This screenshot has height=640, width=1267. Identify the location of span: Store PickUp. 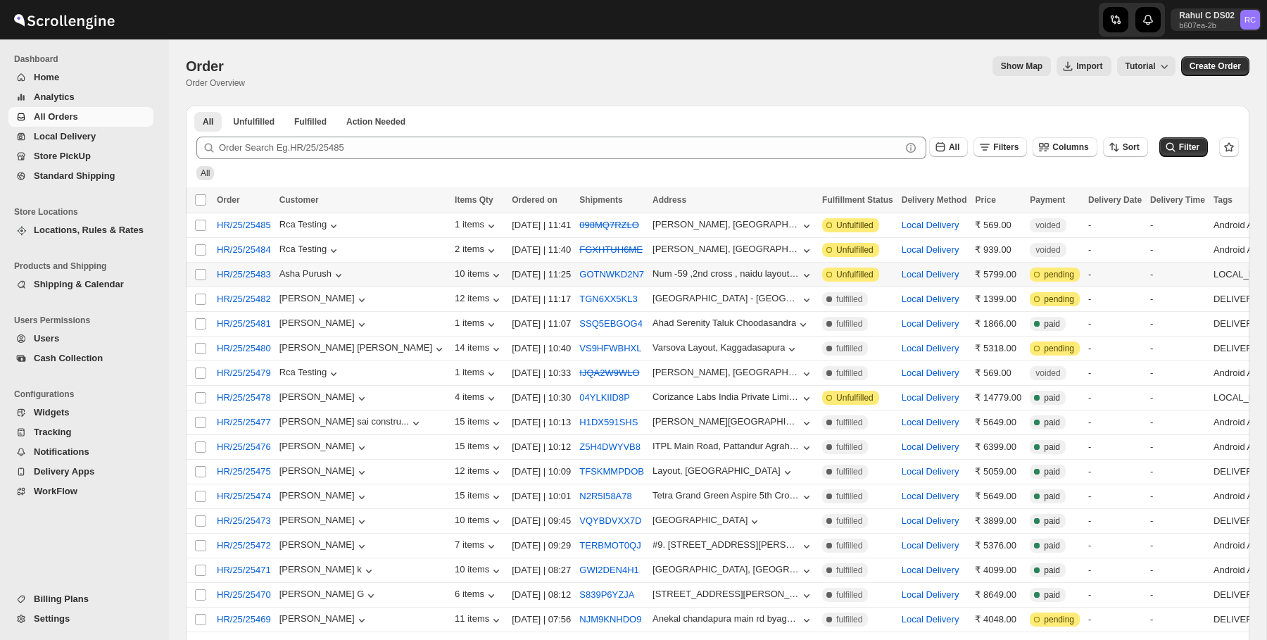
(62, 156).